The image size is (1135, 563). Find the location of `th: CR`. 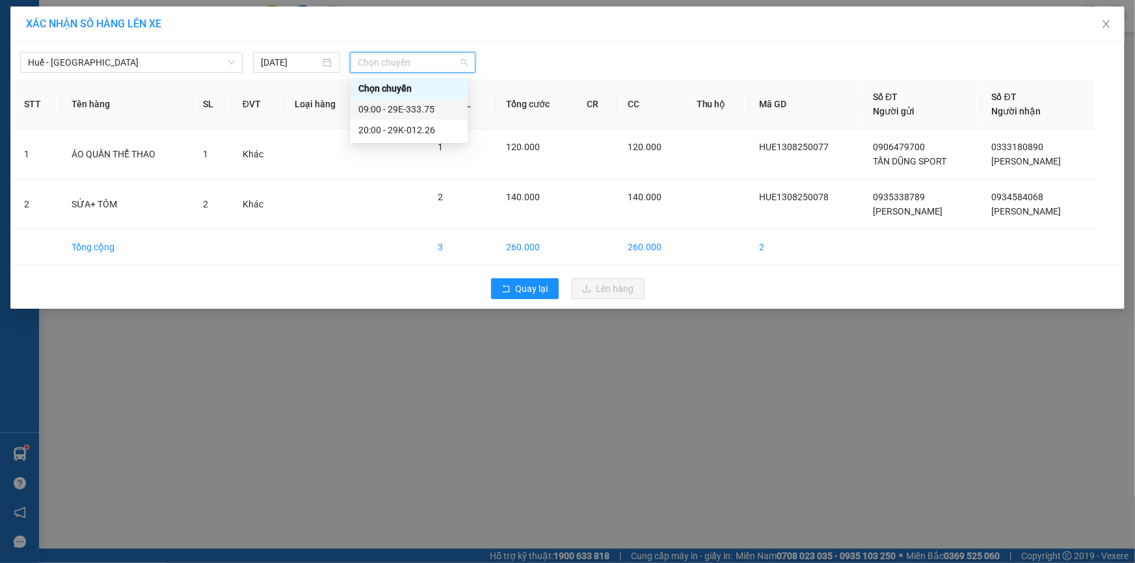

th: CR is located at coordinates (597, 104).